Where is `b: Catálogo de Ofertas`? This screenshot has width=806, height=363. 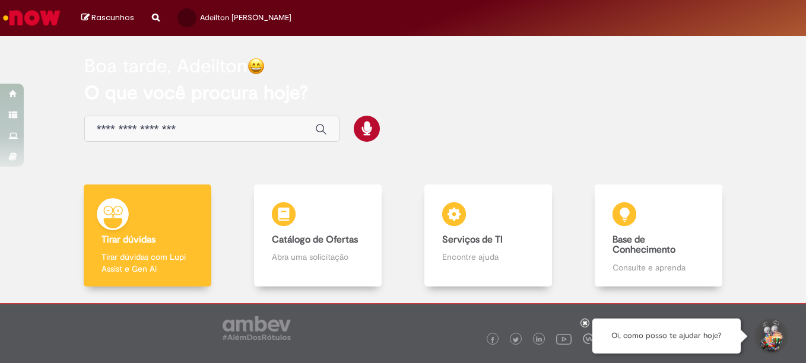
b: Catálogo de Ofertas is located at coordinates (314, 240).